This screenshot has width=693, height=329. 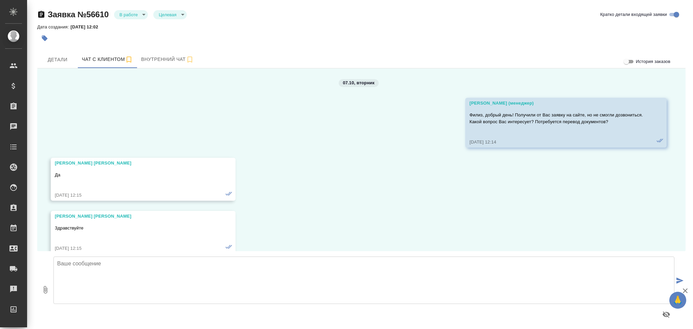 I want to click on button: Предпросмотр, so click(x=666, y=314).